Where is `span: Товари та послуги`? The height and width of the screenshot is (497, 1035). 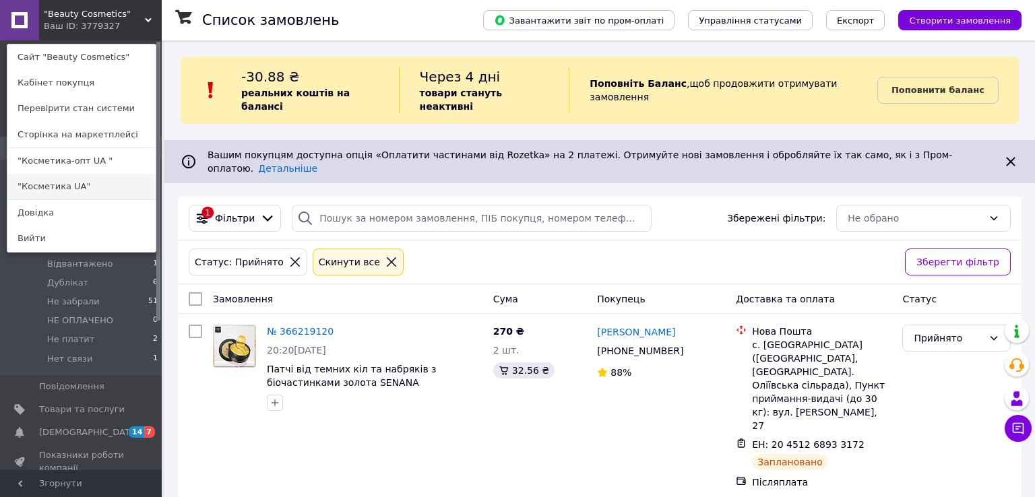 span: Товари та послуги is located at coordinates (81, 409).